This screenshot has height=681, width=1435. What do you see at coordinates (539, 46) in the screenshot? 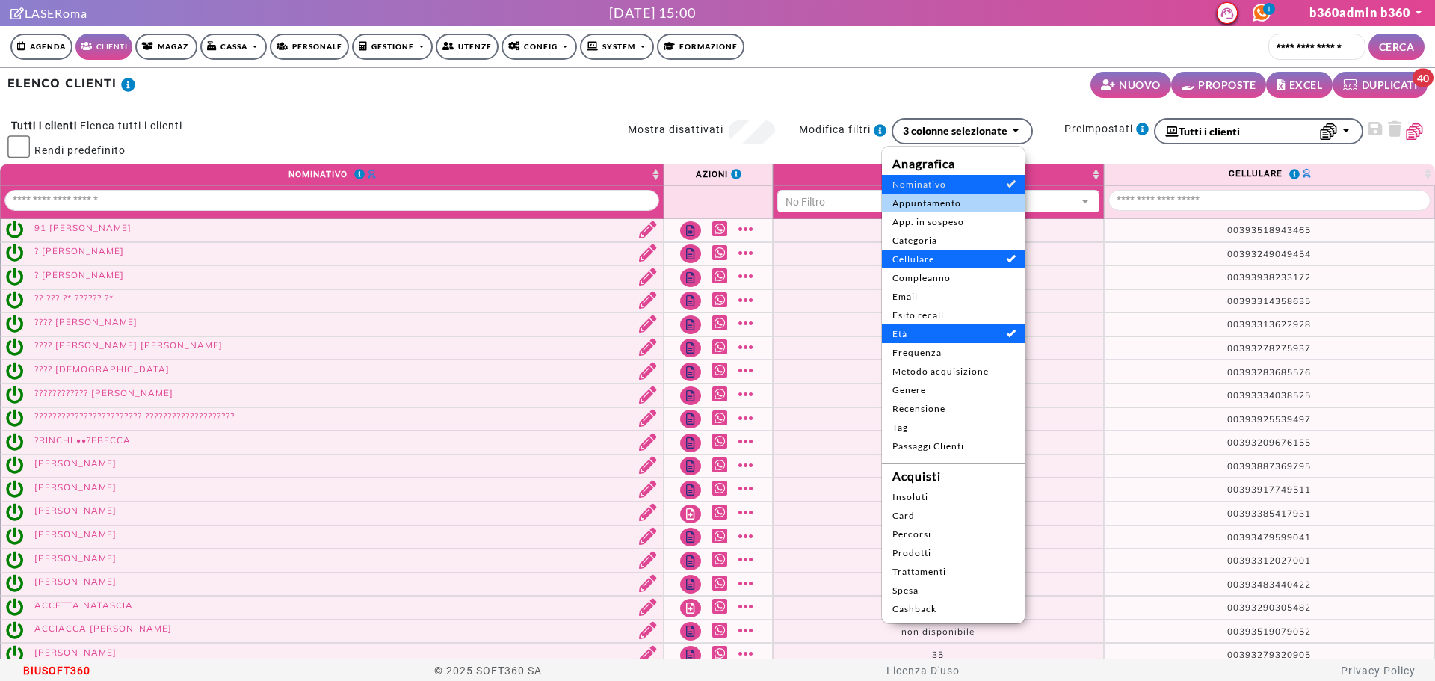
I see `a: Config` at bounding box center [539, 46].